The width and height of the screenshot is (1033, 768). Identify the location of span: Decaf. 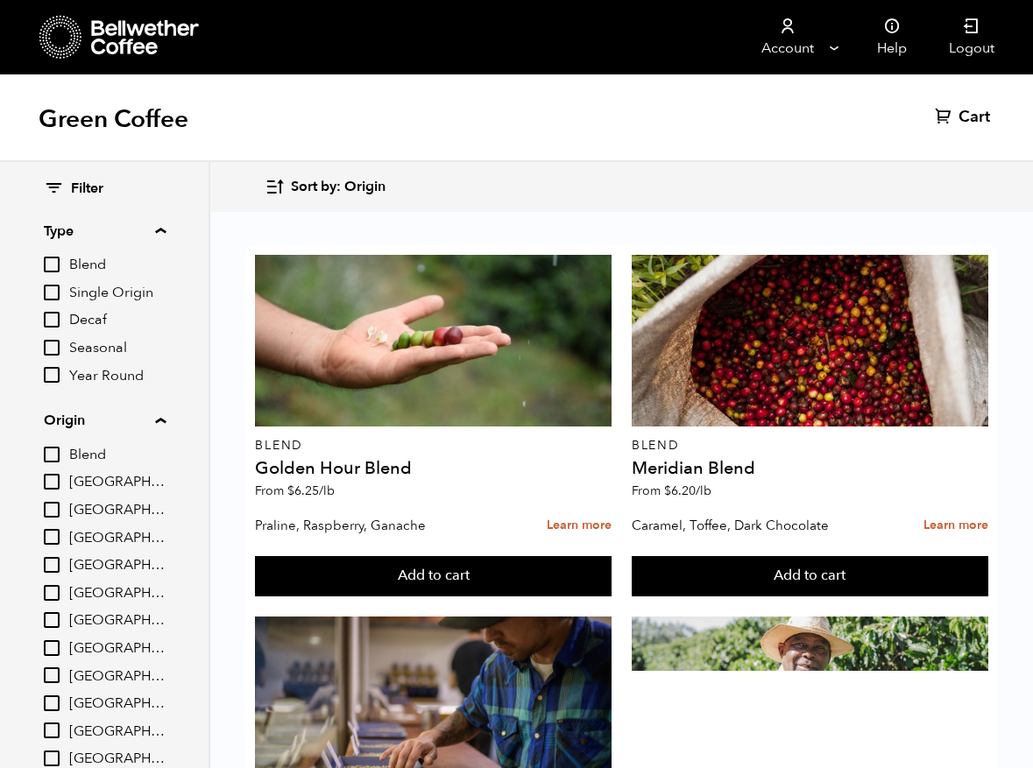
(117, 321).